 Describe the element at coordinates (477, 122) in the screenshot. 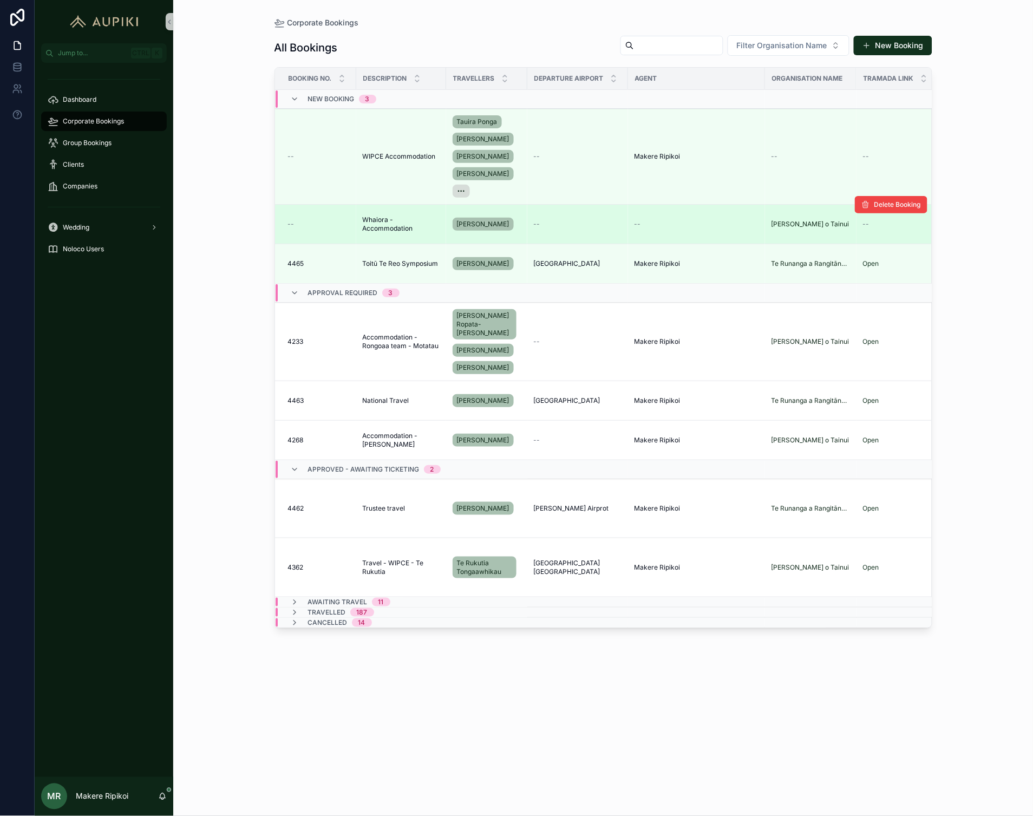

I see `span: Tauira Ponga` at that location.